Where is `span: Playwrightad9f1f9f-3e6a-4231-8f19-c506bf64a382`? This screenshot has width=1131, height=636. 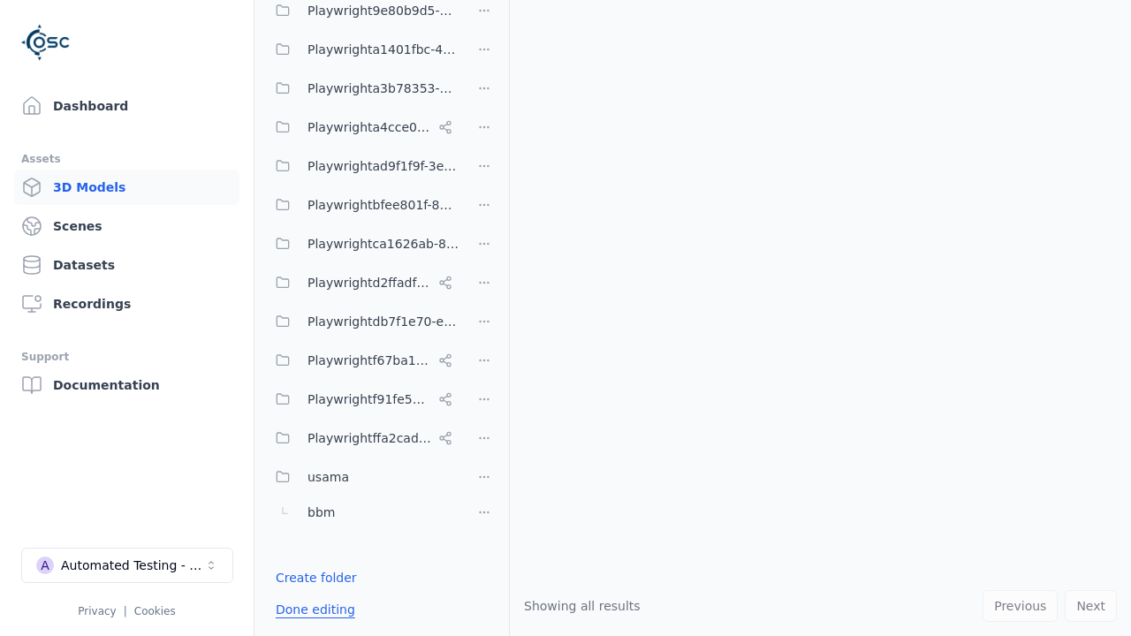 span: Playwrightad9f1f9f-3e6a-4231-8f19-c506bf64a382 is located at coordinates (383, 166).